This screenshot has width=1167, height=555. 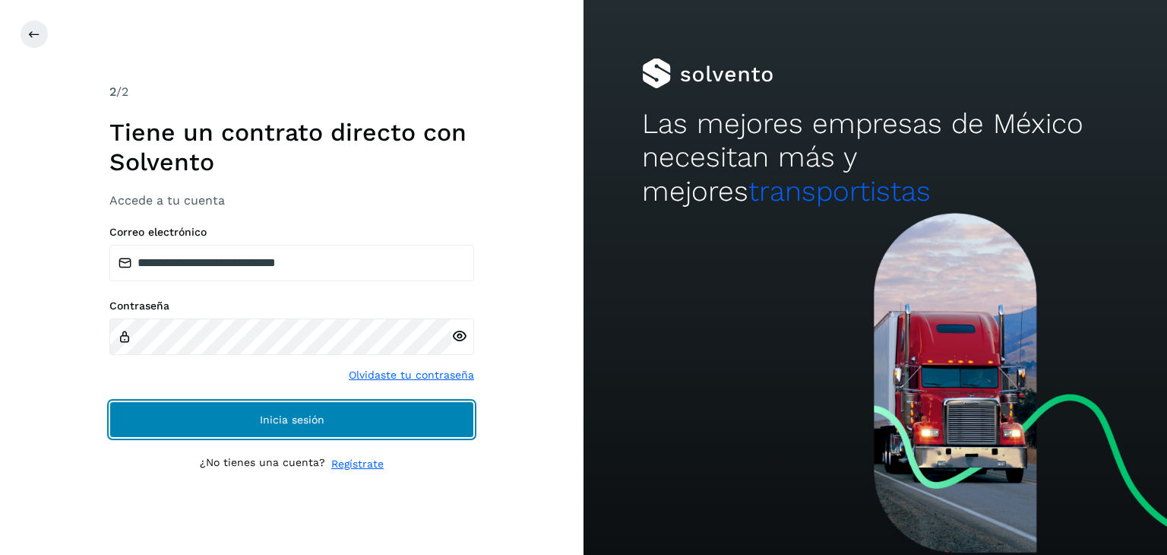 What do you see at coordinates (292, 92) in the screenshot?
I see `div: /2` at bounding box center [292, 92].